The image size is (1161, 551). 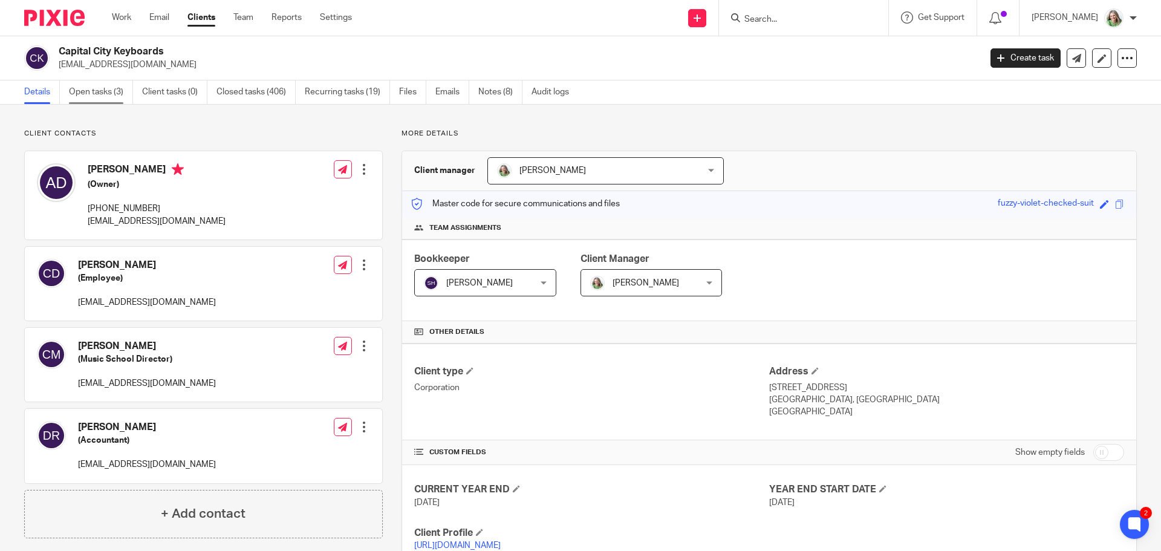 What do you see at coordinates (445, 171) in the screenshot?
I see `h3: Client manager` at bounding box center [445, 171].